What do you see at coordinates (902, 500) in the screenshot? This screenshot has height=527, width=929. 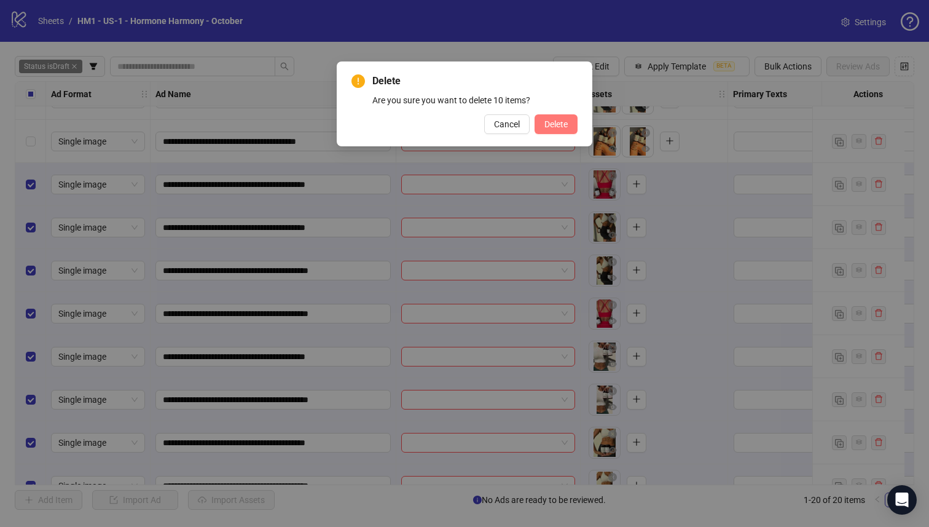 I see `div: Open Intercom Messenger` at bounding box center [902, 500].